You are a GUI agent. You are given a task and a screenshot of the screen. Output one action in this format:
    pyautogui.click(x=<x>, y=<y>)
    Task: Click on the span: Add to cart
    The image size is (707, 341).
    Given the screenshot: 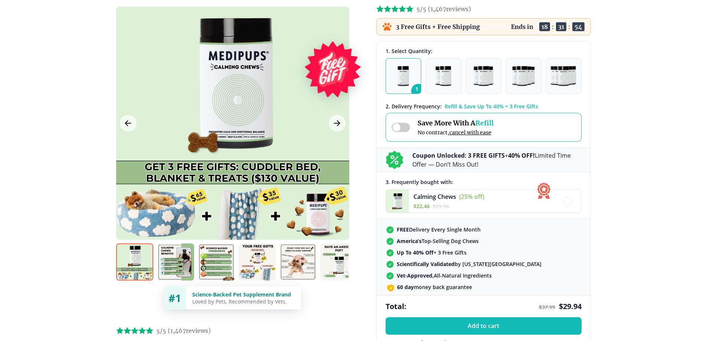 What is the action you would take?
    pyautogui.click(x=483, y=326)
    